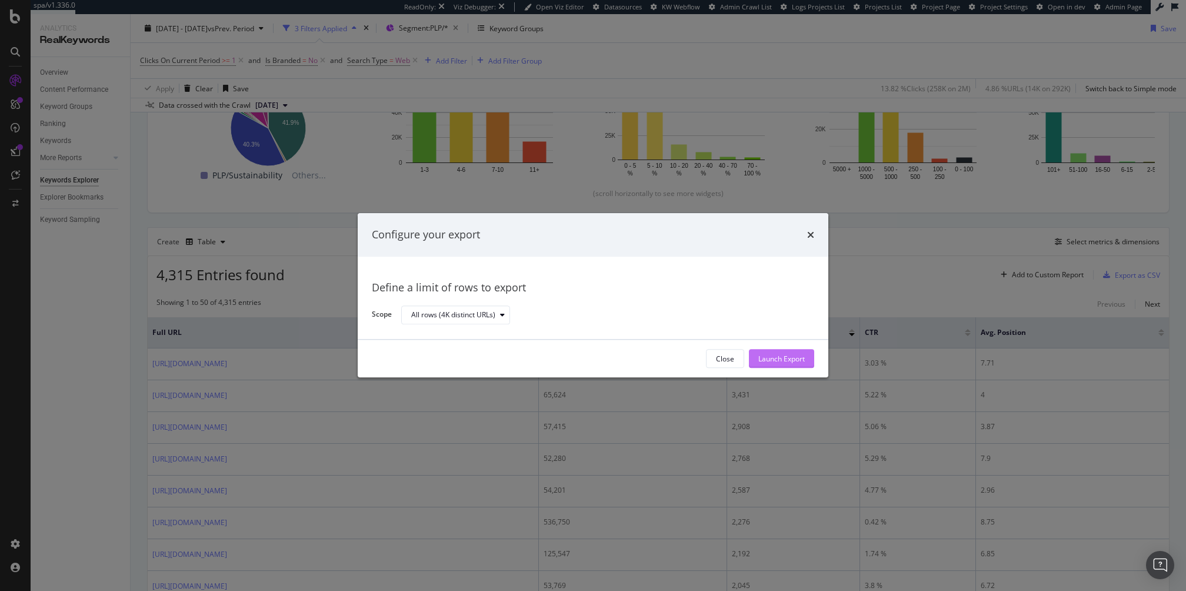  What do you see at coordinates (781, 359) in the screenshot?
I see `button: Launch Export` at bounding box center [781, 359].